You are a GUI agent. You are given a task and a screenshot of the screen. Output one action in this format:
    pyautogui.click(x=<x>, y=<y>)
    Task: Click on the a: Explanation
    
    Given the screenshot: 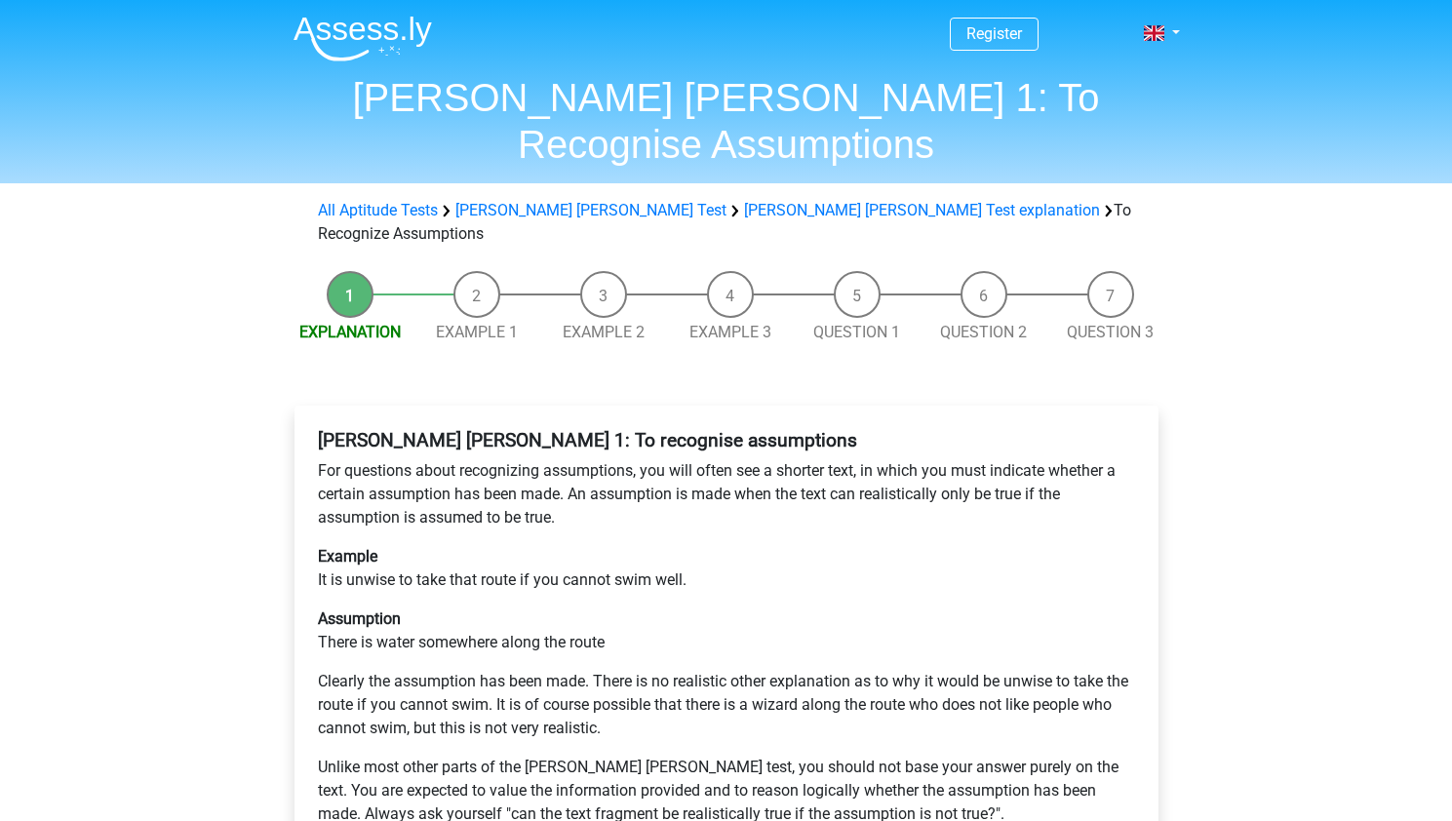 What is the action you would take?
    pyautogui.click(x=350, y=332)
    